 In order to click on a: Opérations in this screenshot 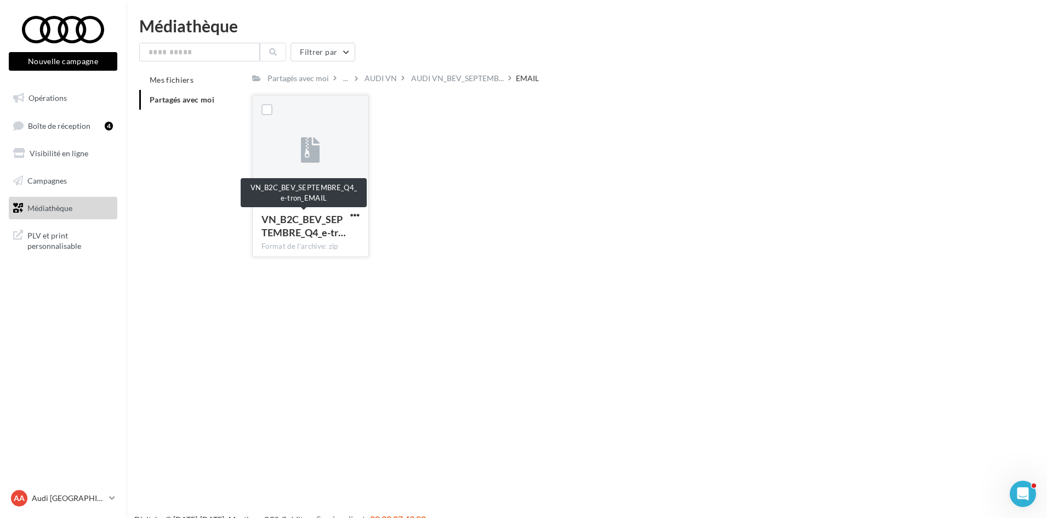, I will do `click(63, 98)`.